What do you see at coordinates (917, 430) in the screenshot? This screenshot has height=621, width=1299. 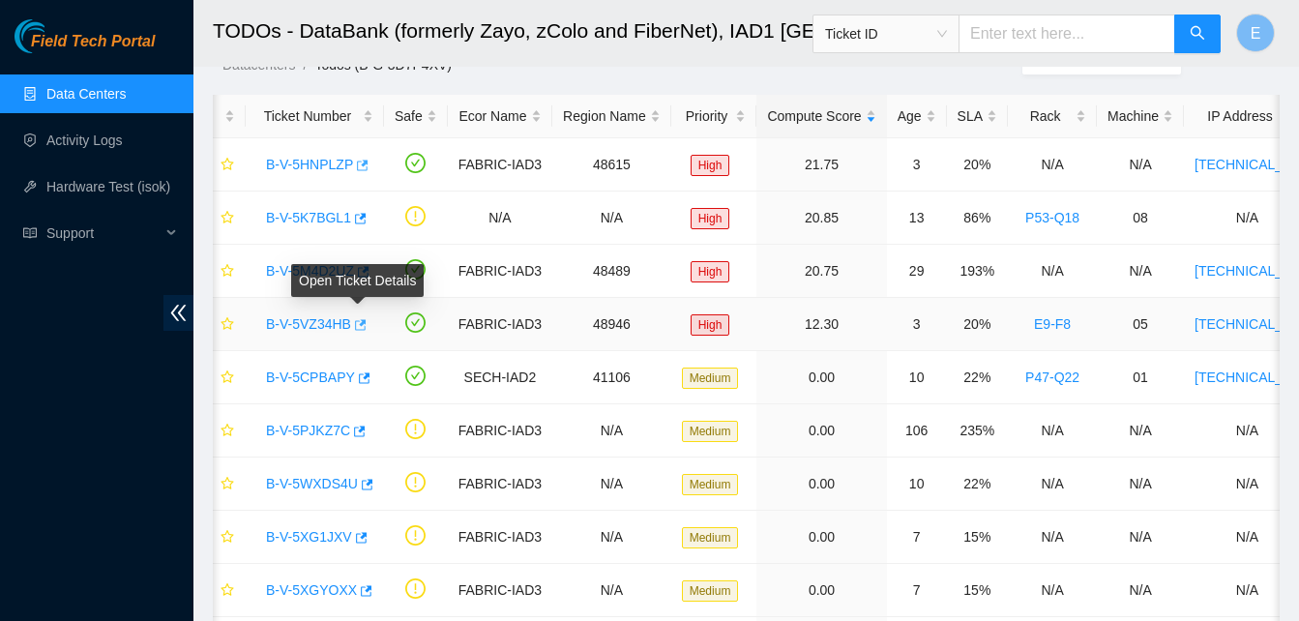 I see `td: 106` at bounding box center [917, 430].